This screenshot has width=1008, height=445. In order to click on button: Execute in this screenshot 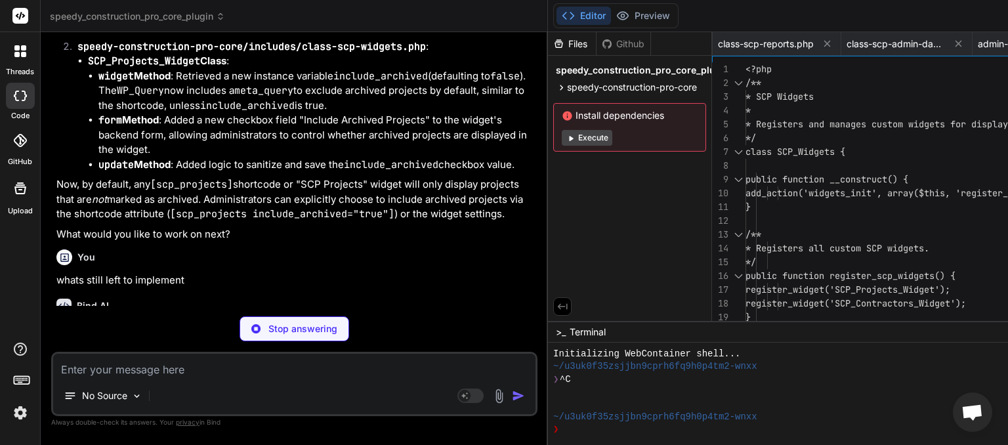, I will do `click(587, 138)`.